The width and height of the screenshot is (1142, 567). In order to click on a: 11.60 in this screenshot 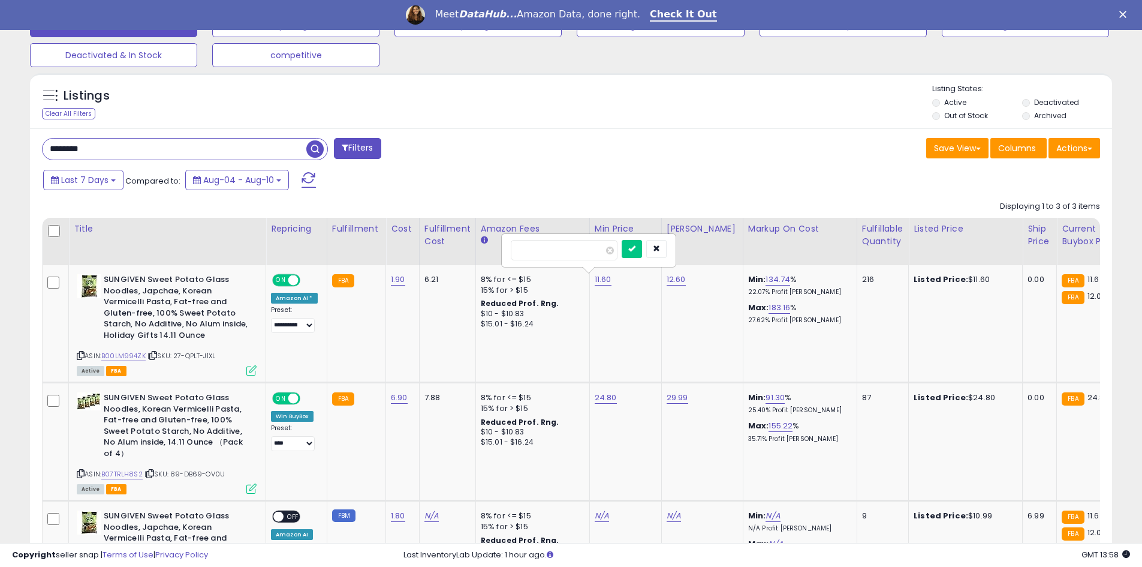, I will do `click(603, 279)`.